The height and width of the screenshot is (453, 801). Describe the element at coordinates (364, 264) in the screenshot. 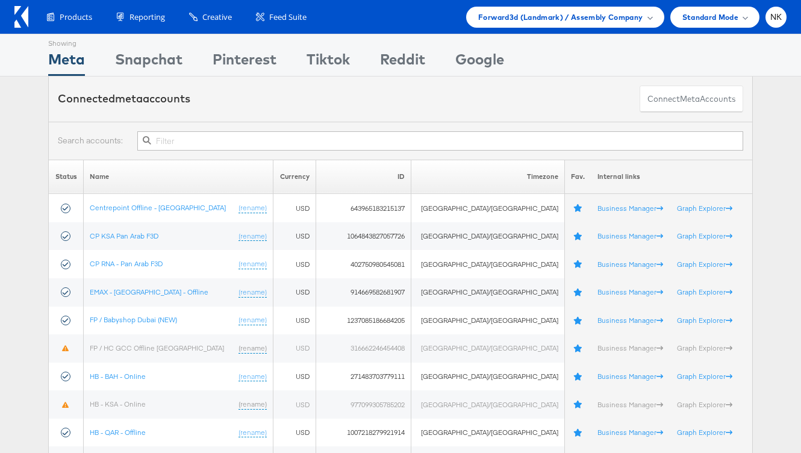

I see `td: 402750980545081` at that location.